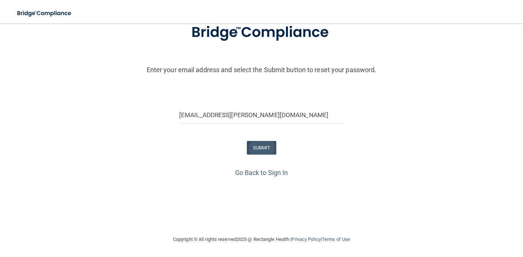  What do you see at coordinates (261, 147) in the screenshot?
I see `button: SUBMIT` at bounding box center [261, 147].